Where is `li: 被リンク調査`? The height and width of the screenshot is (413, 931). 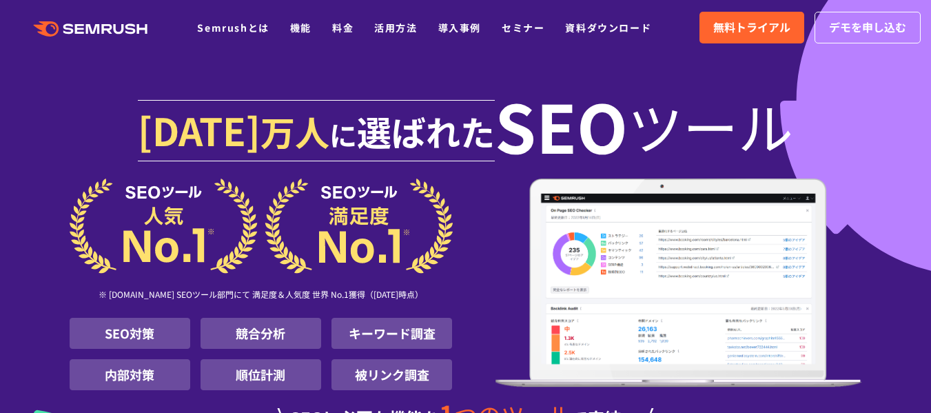
li: 被リンク調査 is located at coordinates (392, 374).